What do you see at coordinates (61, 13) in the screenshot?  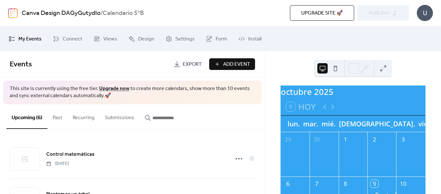 I see `a: Canva Design DAGyGutydIo` at bounding box center [61, 13].